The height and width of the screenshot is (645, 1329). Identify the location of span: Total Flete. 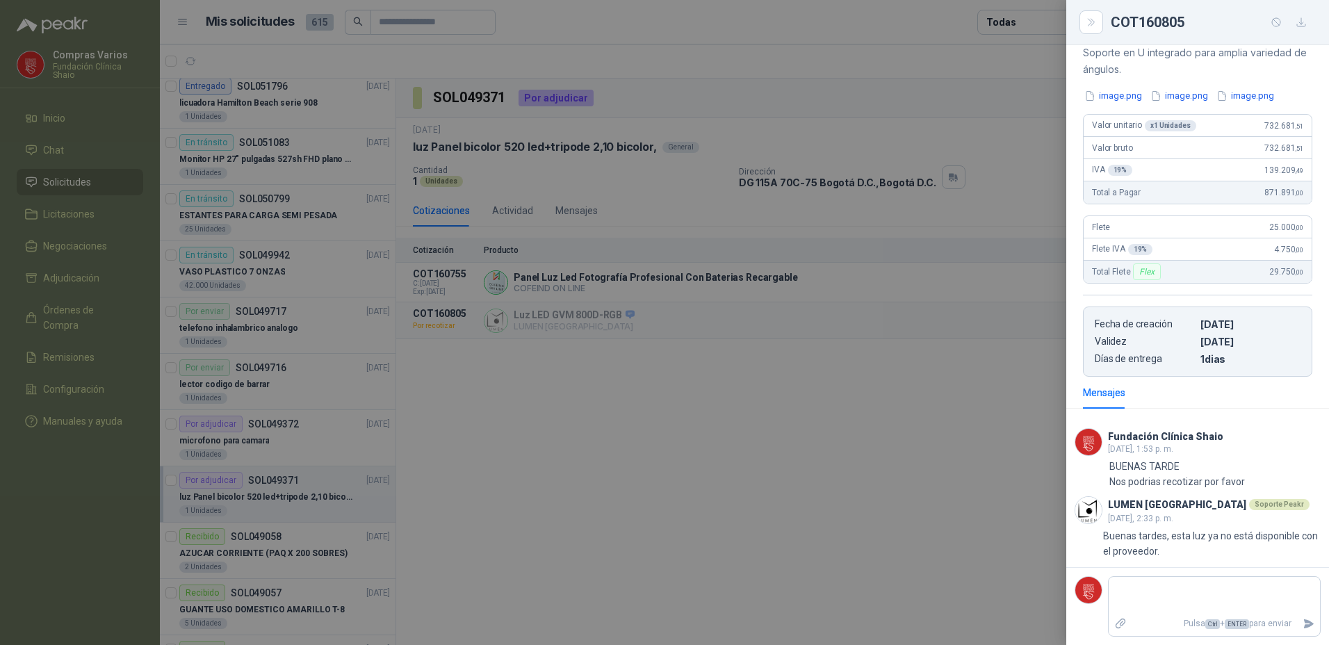
(1127, 272).